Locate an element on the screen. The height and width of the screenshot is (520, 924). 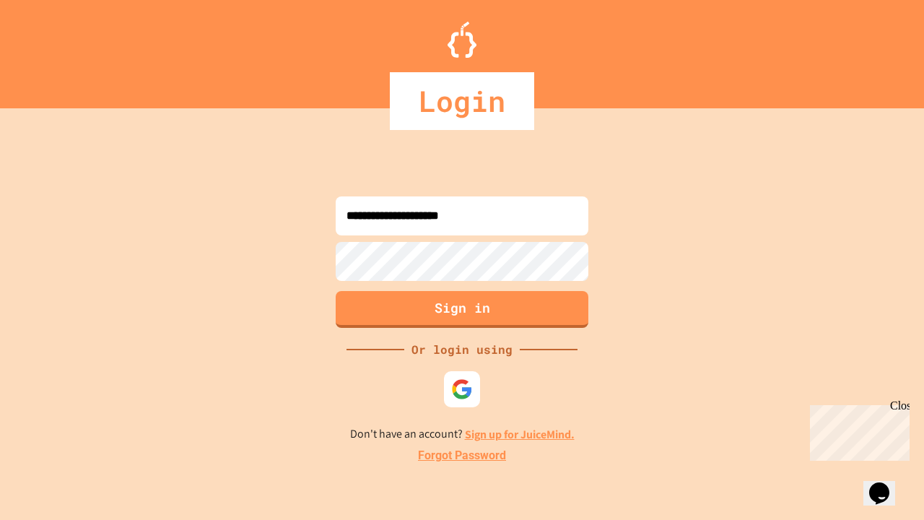
p: Don't have an account? is located at coordinates (462, 434).